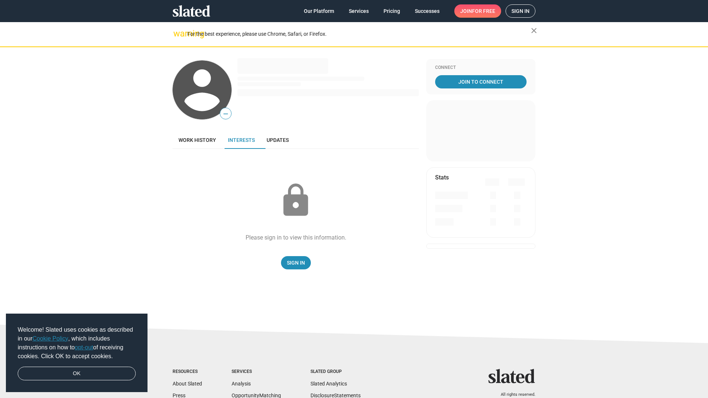 The height and width of the screenshot is (398, 708). I want to click on mat-card-title: Stats, so click(442, 177).